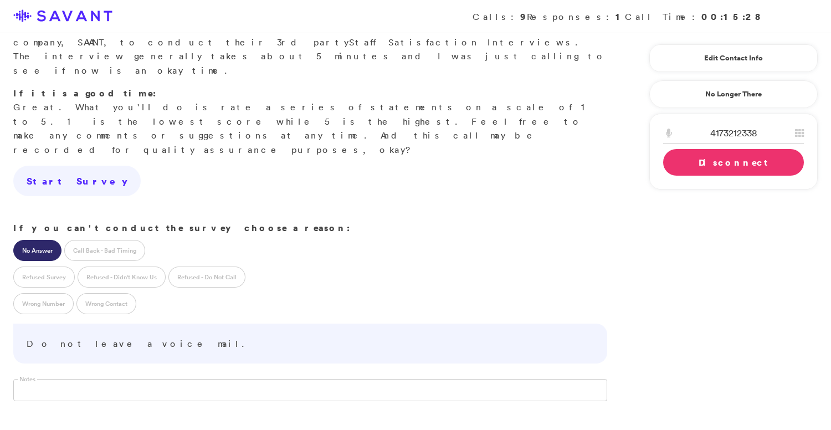  What do you see at coordinates (44, 277) in the screenshot?
I see `label: Refused Survey` at bounding box center [44, 277].